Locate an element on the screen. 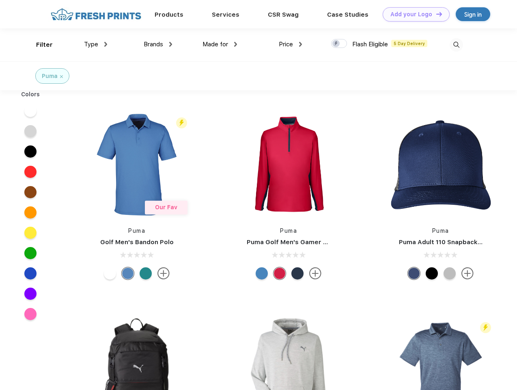 Image resolution: width=517 pixels, height=390 pixels. div: Green Lagoon is located at coordinates (146, 273).